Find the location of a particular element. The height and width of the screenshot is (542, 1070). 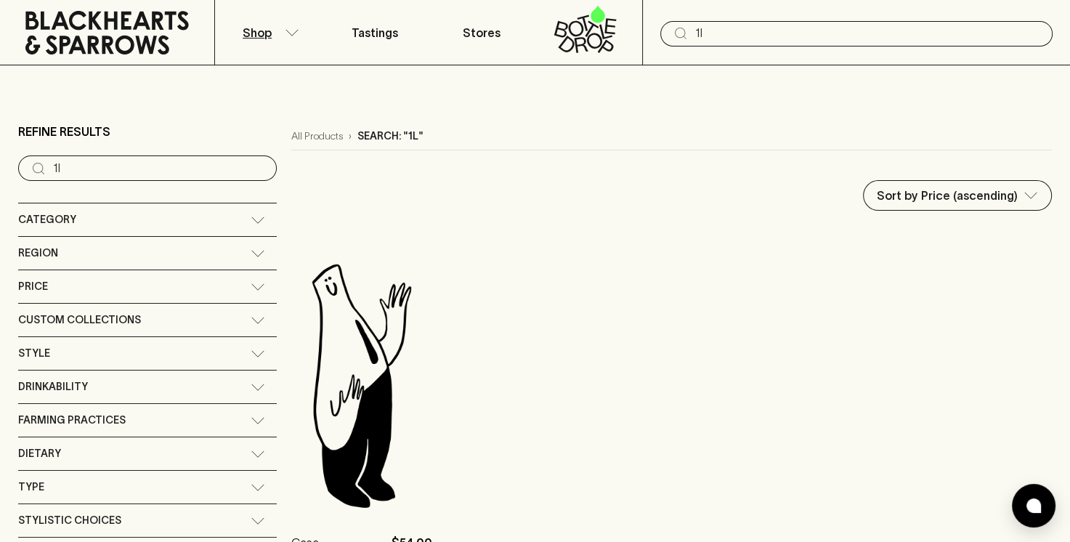

span: Region is located at coordinates (38, 253).